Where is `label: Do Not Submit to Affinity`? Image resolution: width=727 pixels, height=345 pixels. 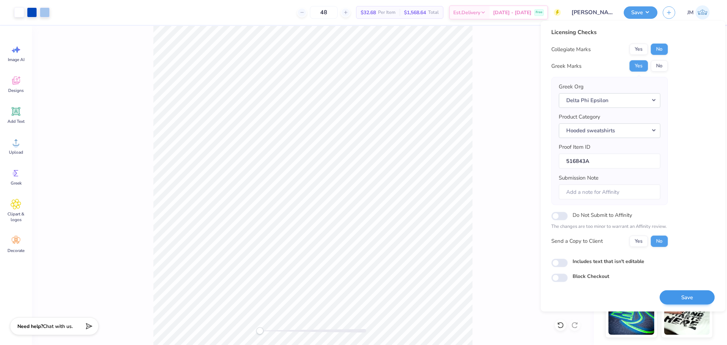 label: Do Not Submit to Affinity is located at coordinates (603, 215).